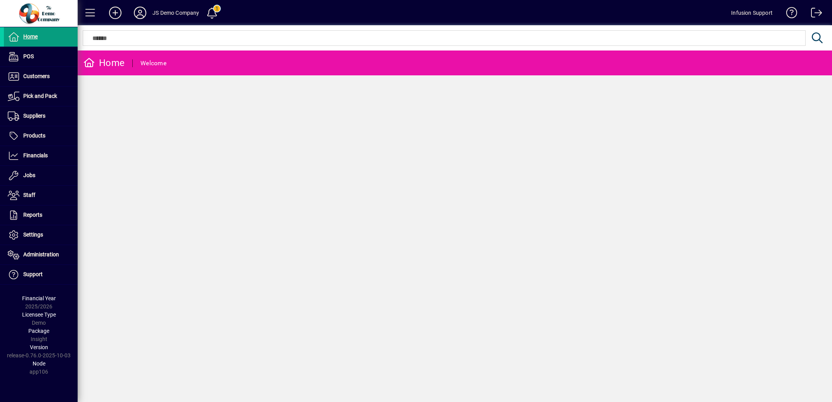 This screenshot has height=402, width=832. I want to click on span: Customers, so click(36, 76).